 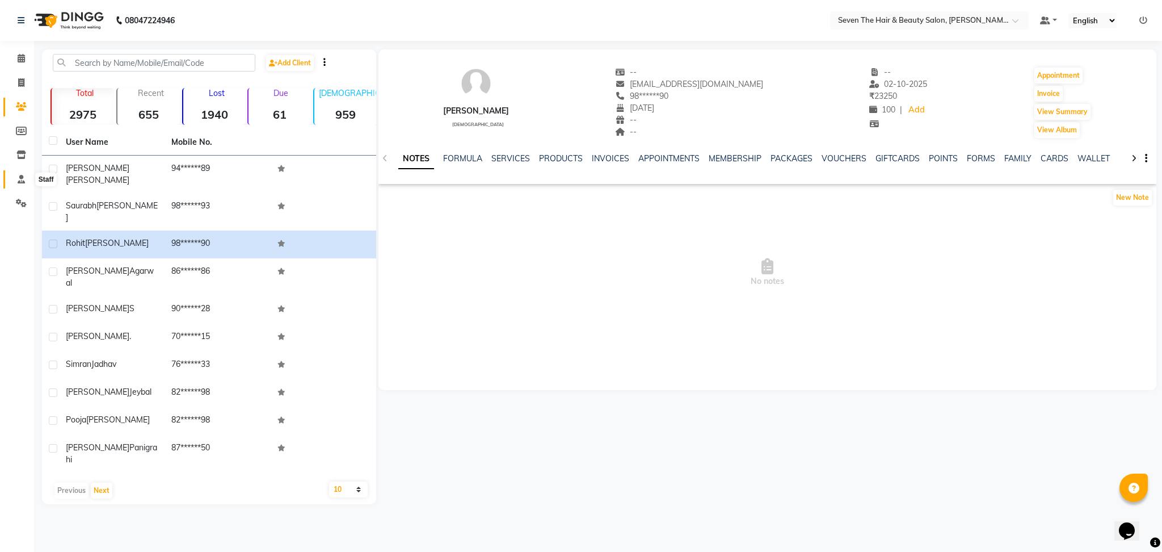 I want to click on a: WALLET, so click(x=1093, y=158).